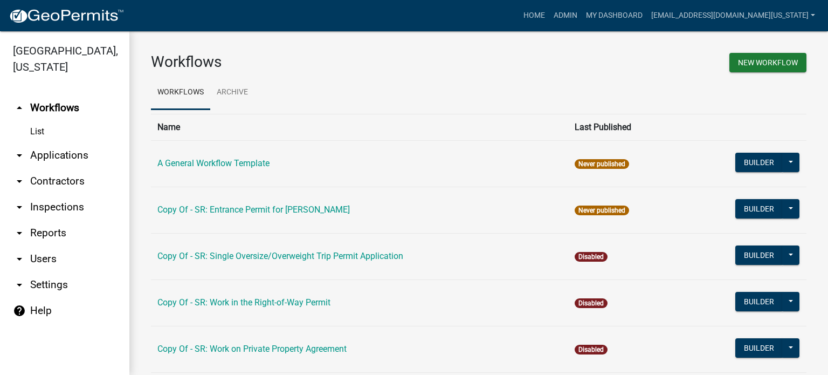 This screenshot has width=828, height=375. I want to click on a: Archive, so click(232, 93).